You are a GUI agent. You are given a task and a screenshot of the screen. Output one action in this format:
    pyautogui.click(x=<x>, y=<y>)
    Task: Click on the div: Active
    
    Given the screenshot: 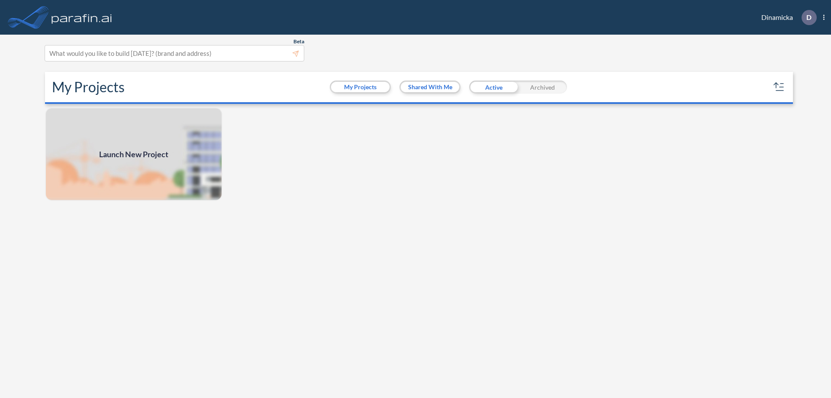 What is the action you would take?
    pyautogui.click(x=493, y=87)
    